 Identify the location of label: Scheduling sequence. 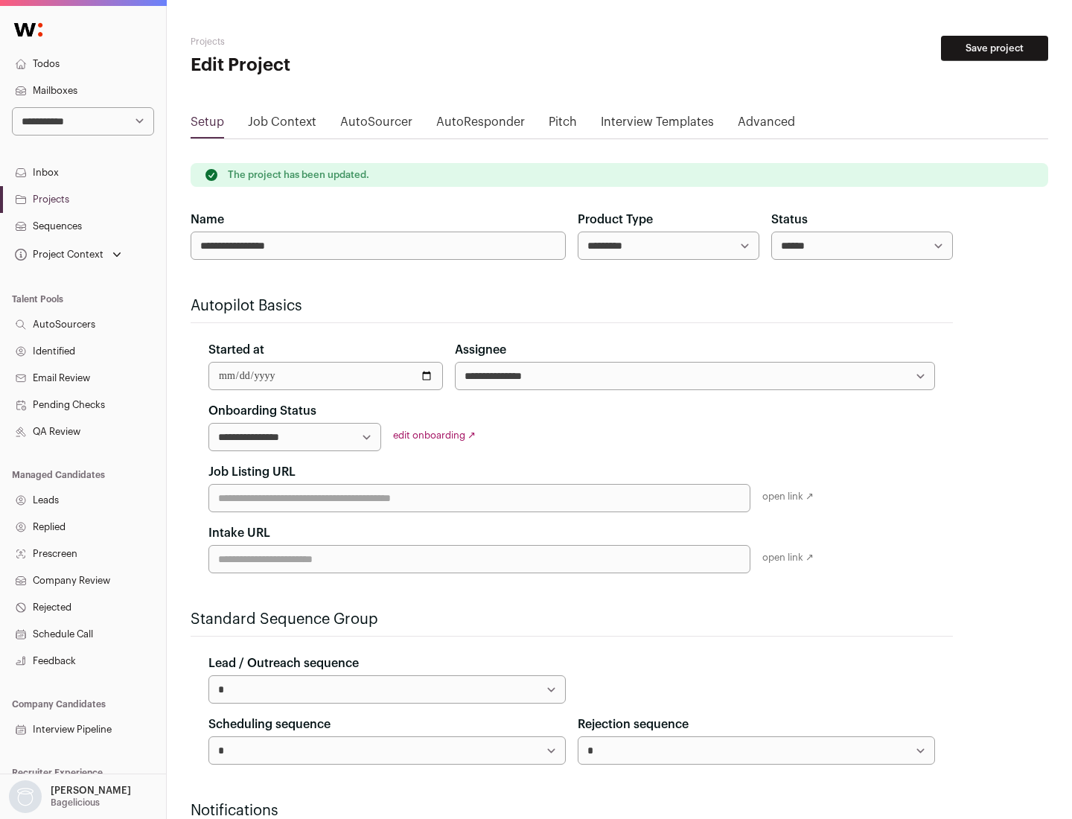
(270, 725).